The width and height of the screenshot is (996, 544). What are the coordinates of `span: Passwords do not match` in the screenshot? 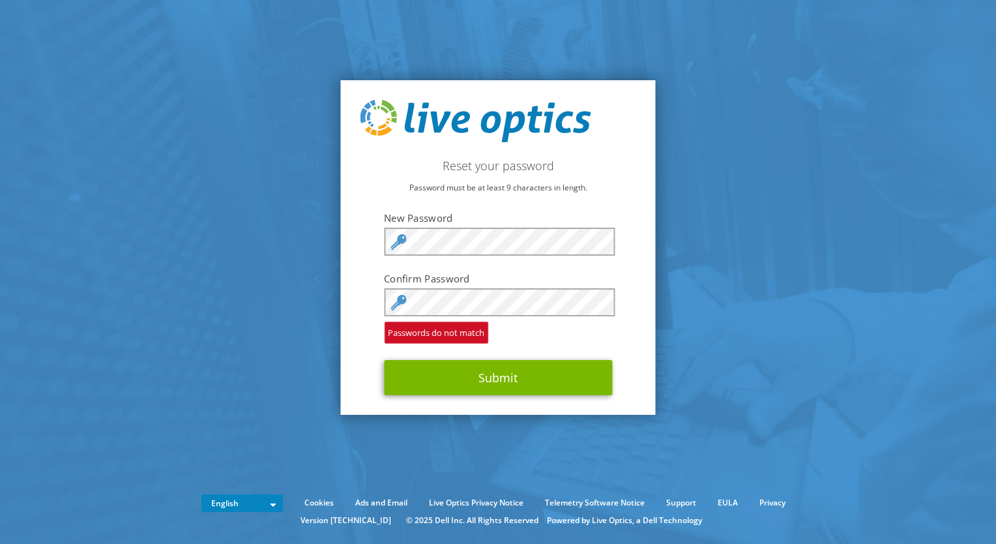 It's located at (436, 332).